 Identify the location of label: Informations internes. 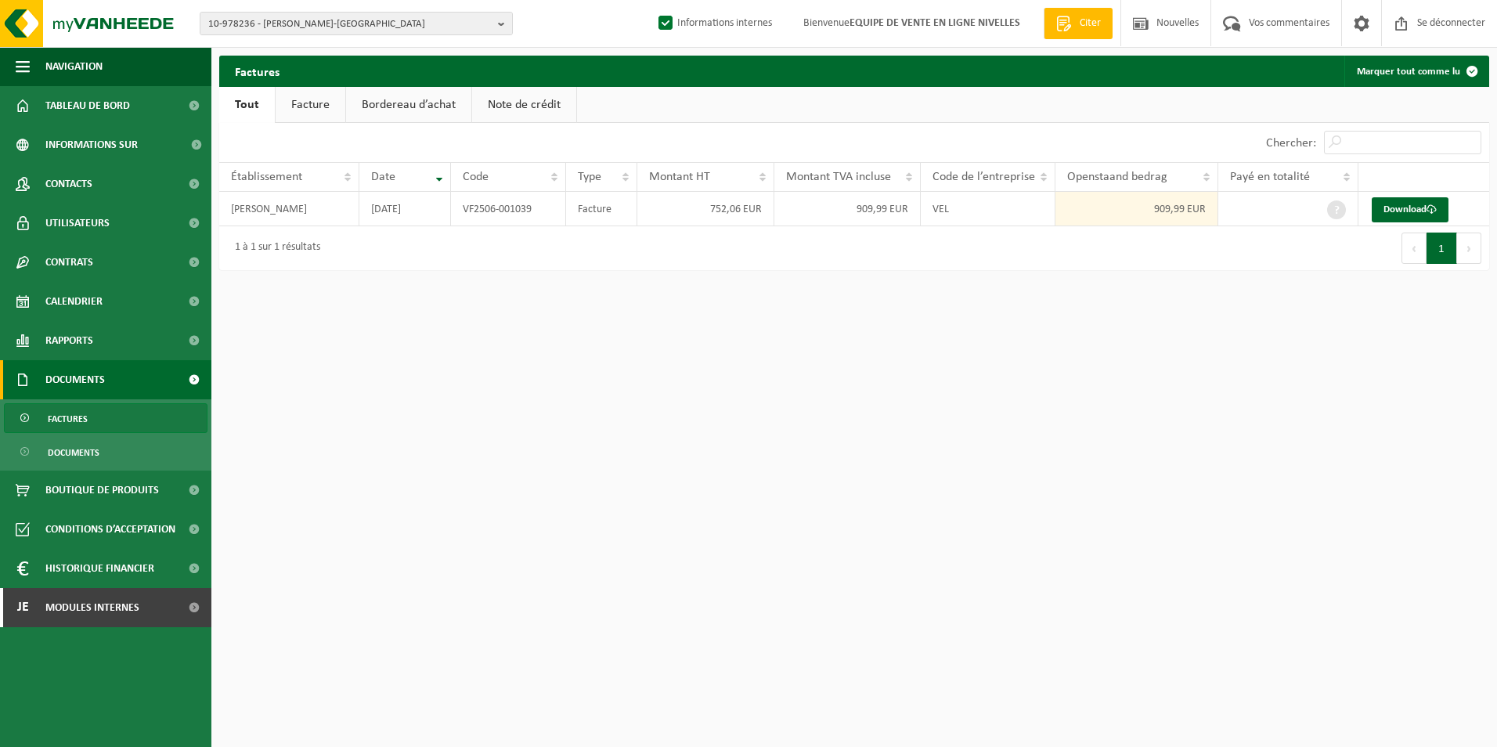
(713, 23).